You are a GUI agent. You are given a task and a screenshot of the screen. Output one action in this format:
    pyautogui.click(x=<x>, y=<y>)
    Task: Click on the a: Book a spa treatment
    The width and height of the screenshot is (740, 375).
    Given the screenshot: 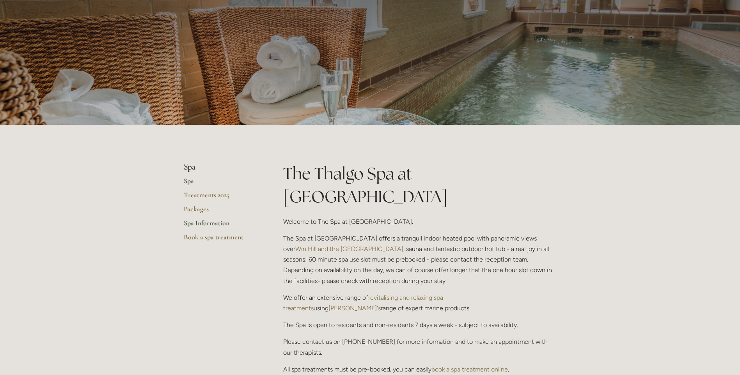 What is the action you would take?
    pyautogui.click(x=221, y=240)
    